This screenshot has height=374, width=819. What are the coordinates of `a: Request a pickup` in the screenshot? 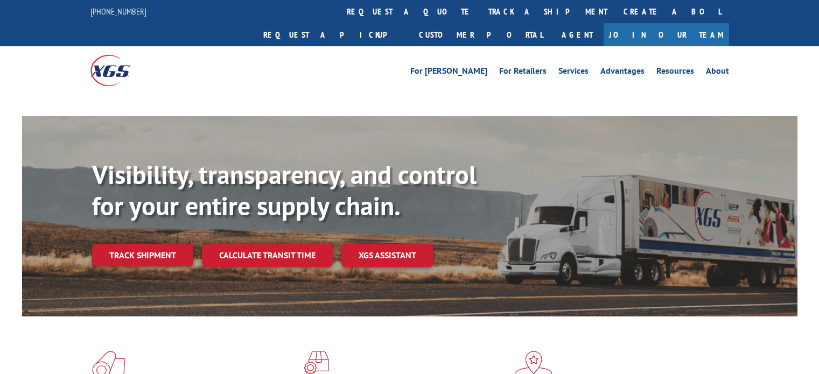 It's located at (333, 34).